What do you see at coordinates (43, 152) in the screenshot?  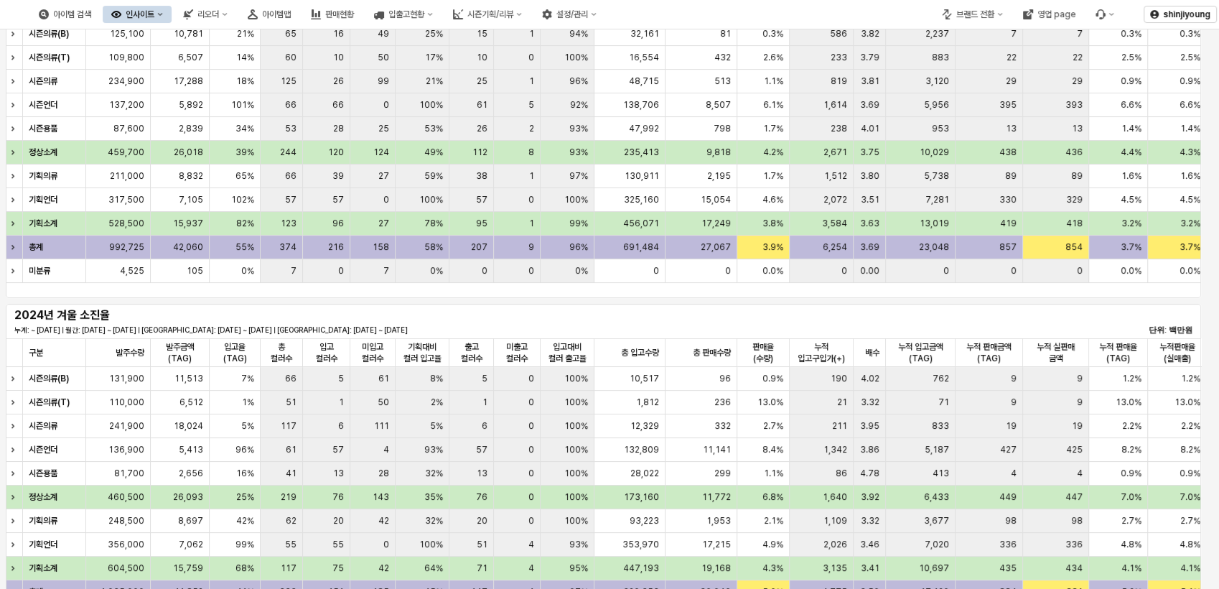 I see `strong: 정상소계` at bounding box center [43, 152].